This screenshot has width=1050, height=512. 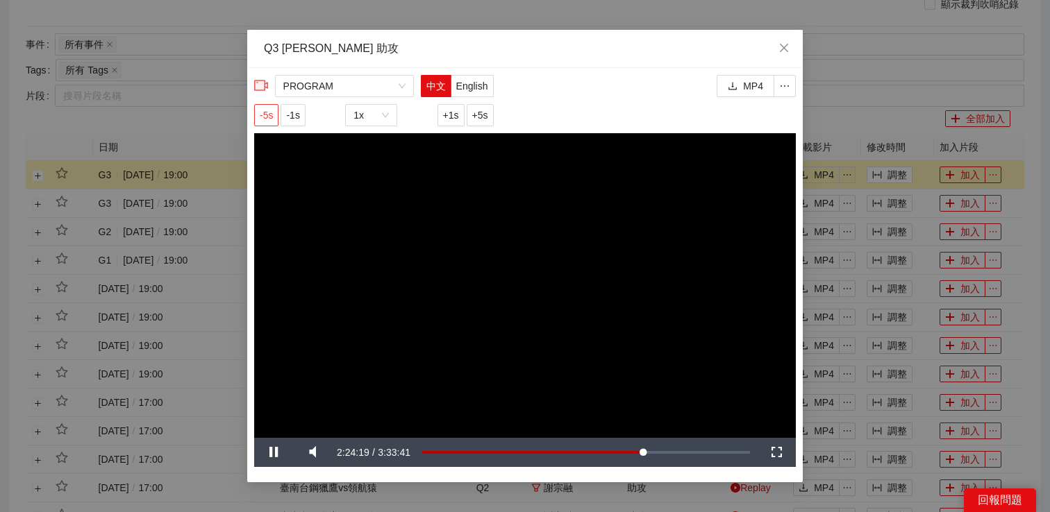 I want to click on span: 1x, so click(x=371, y=115).